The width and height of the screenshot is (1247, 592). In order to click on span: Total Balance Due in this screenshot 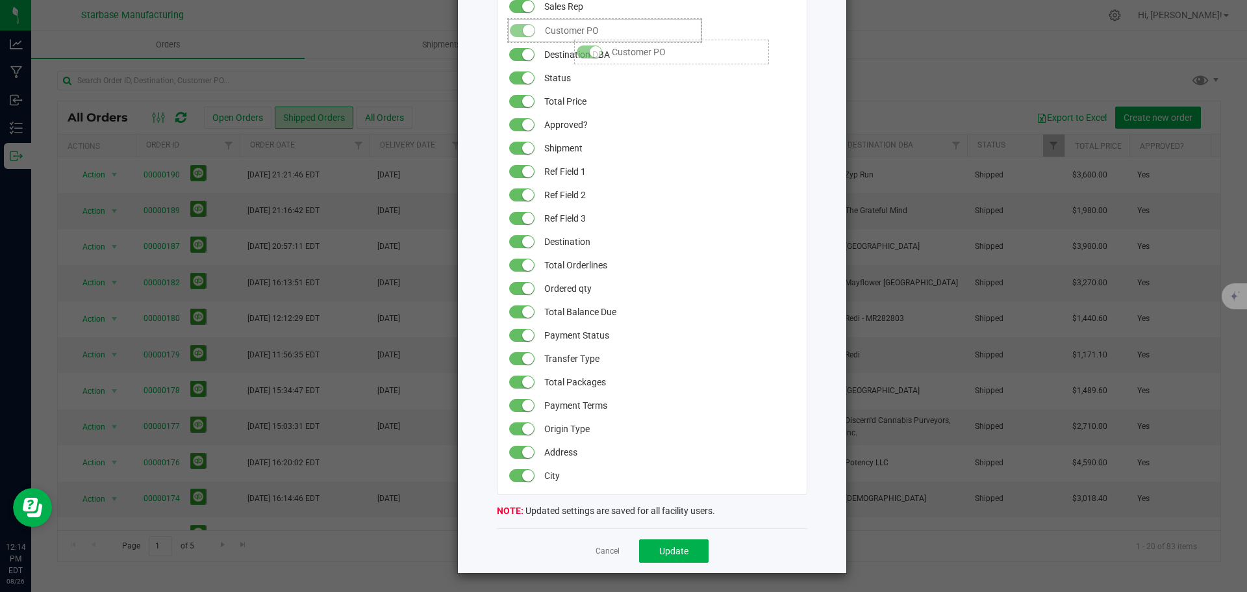, I will do `click(668, 312)`.